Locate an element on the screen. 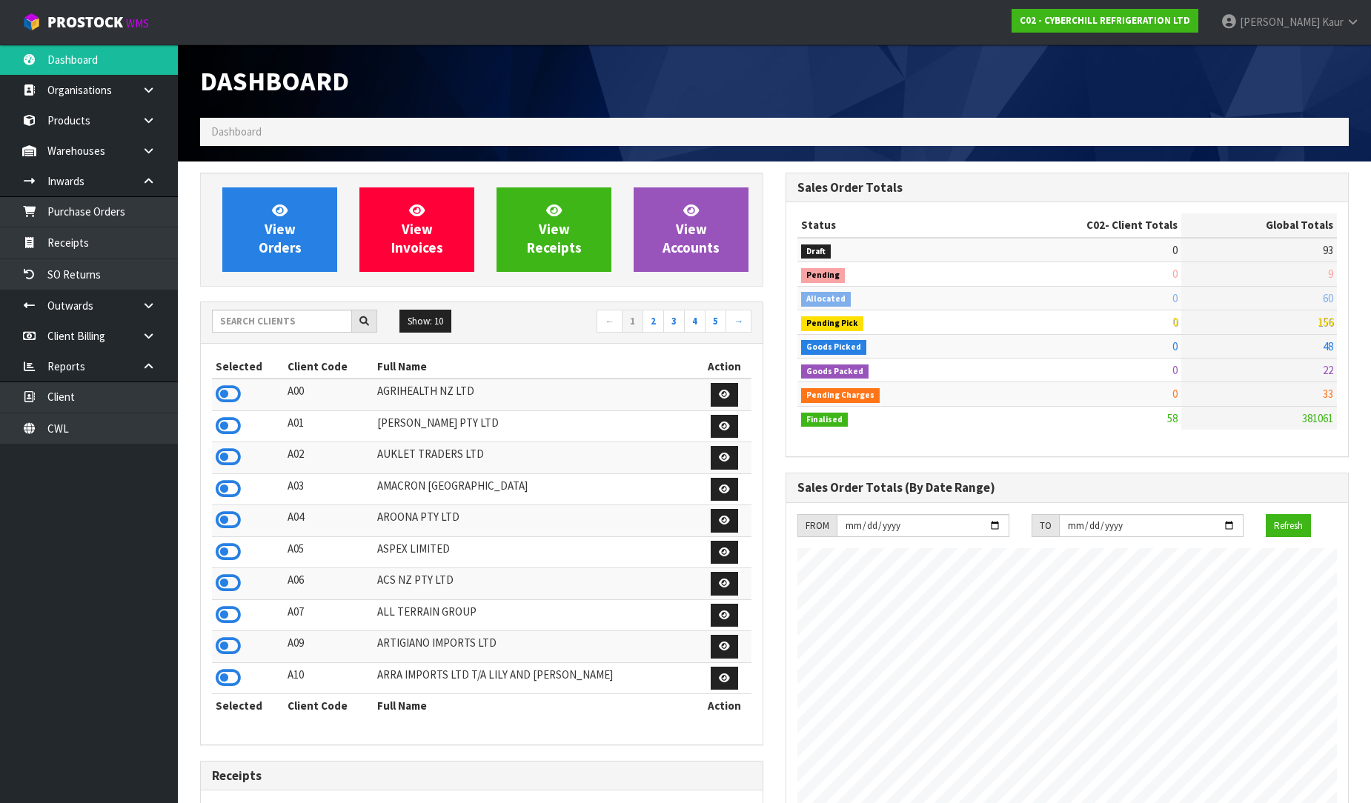 This screenshot has height=803, width=1371. span: 381061 is located at coordinates (1317, 418).